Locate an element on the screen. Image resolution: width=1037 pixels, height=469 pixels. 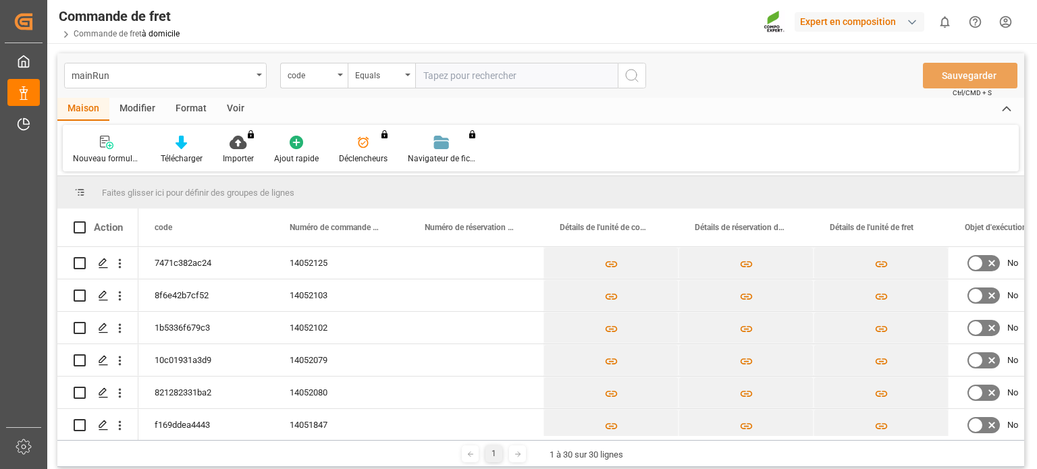
font: Maison is located at coordinates (83, 108).